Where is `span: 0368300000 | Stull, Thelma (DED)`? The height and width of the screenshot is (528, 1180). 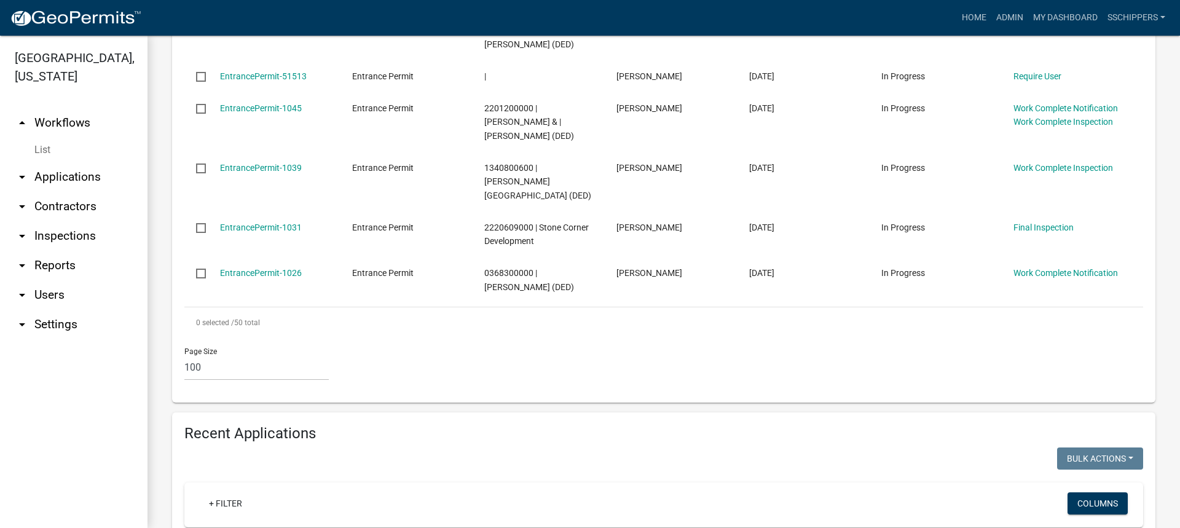 span: 0368300000 | Stull, Thelma (DED) is located at coordinates (529, 280).